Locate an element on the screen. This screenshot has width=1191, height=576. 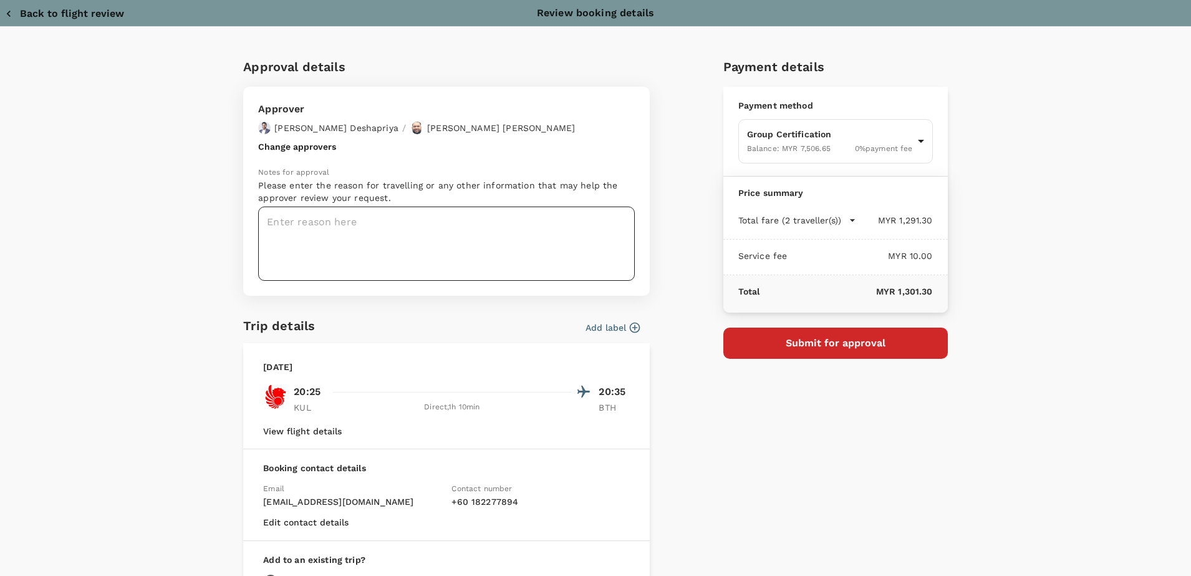
p: Review booking details is located at coordinates (596, 13).